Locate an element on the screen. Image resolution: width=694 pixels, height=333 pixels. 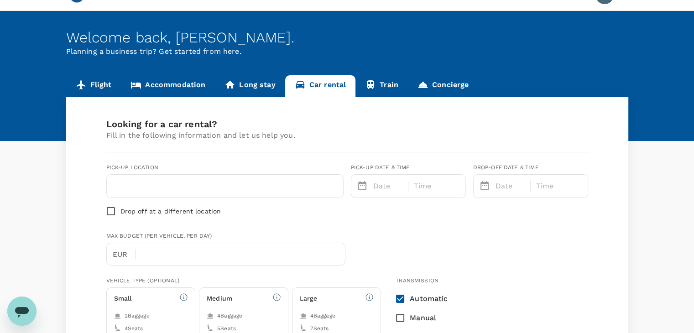
a: Long stay is located at coordinates (250, 86).